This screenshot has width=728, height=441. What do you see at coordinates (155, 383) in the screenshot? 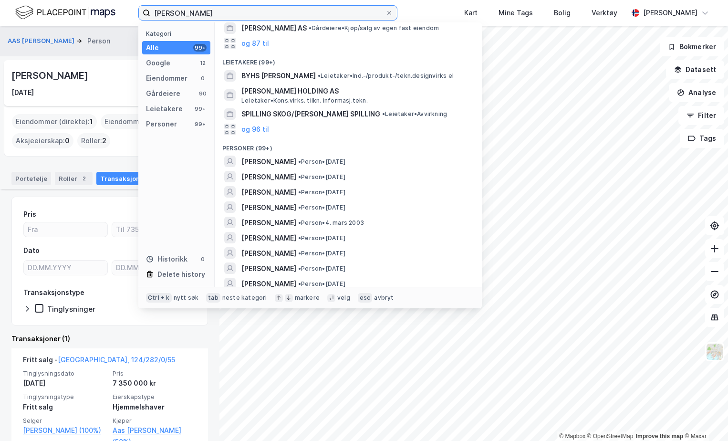
I see `div: 7 350 000 kr` at bounding box center [155, 383].